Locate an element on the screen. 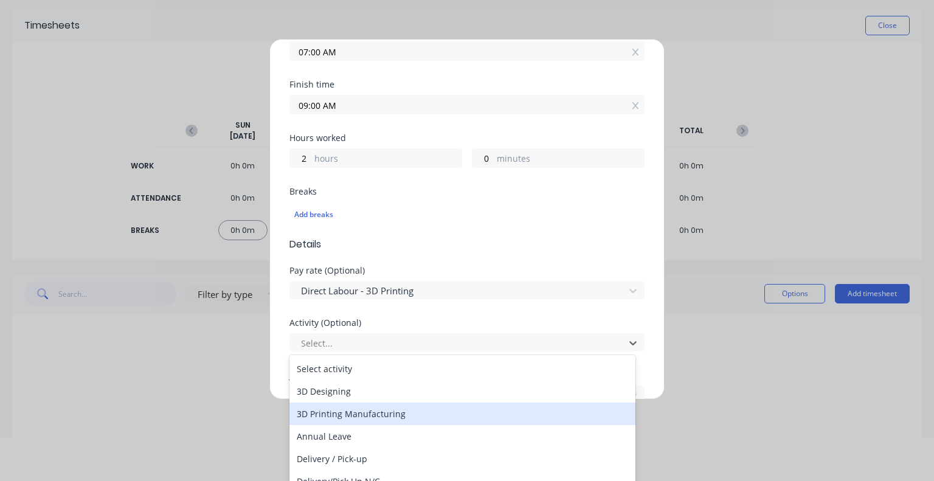 Image resolution: width=934 pixels, height=481 pixels. span: Details is located at coordinates (467, 244).